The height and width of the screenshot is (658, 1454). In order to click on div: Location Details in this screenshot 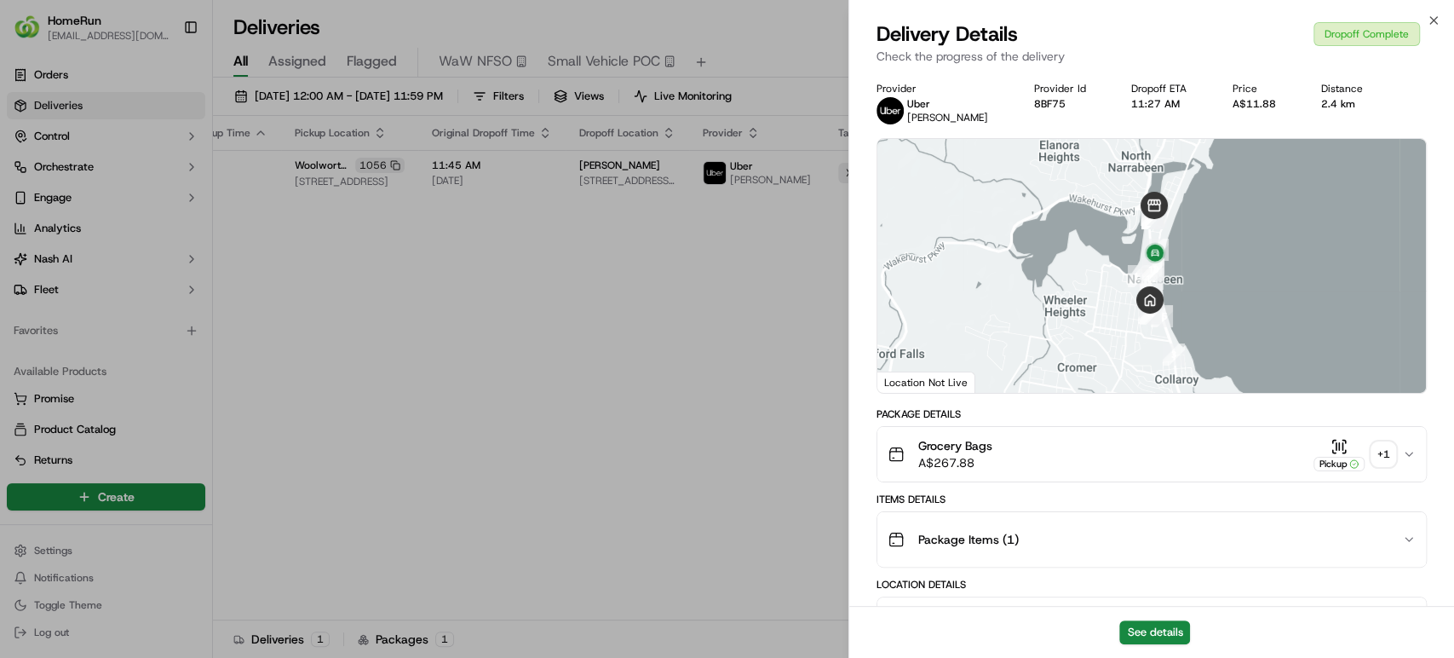, I will do `click(1152, 584)`.